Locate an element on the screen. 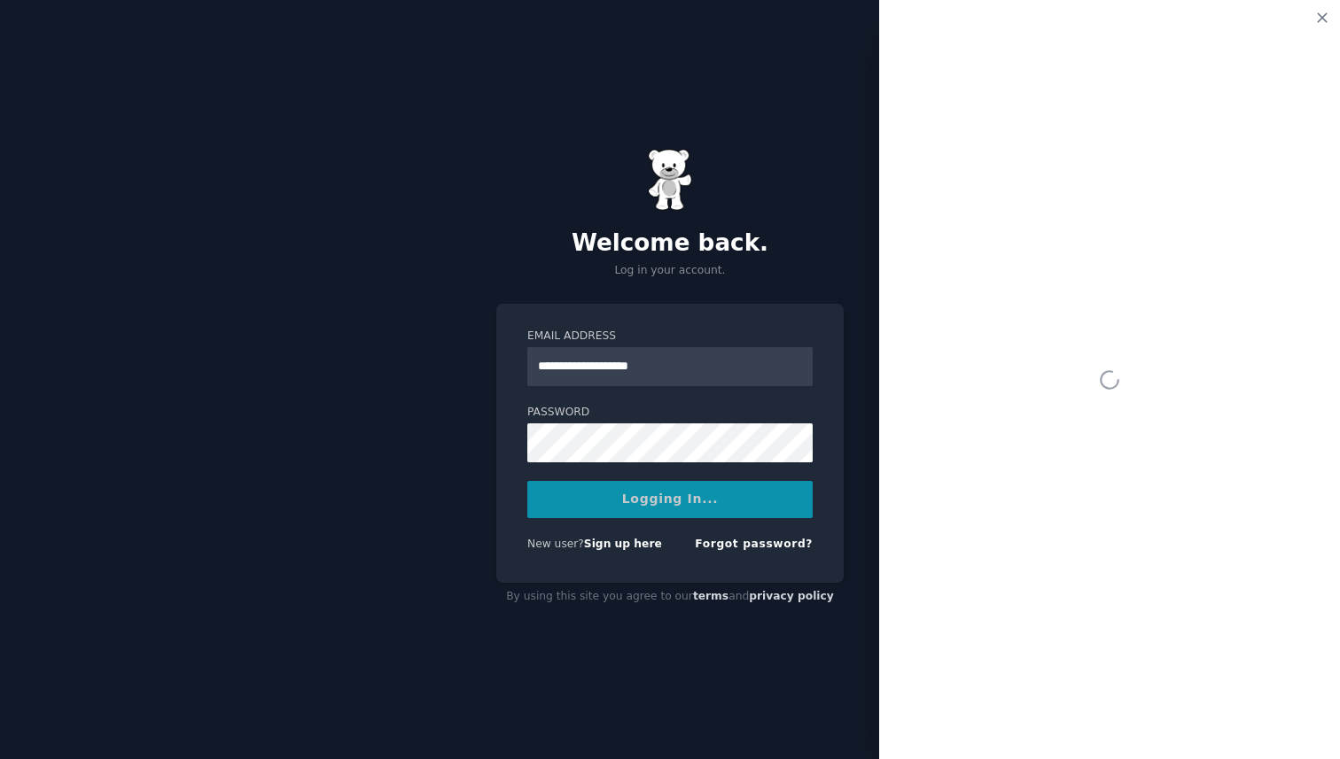 The height and width of the screenshot is (759, 1340). a: terms is located at coordinates (711, 596).